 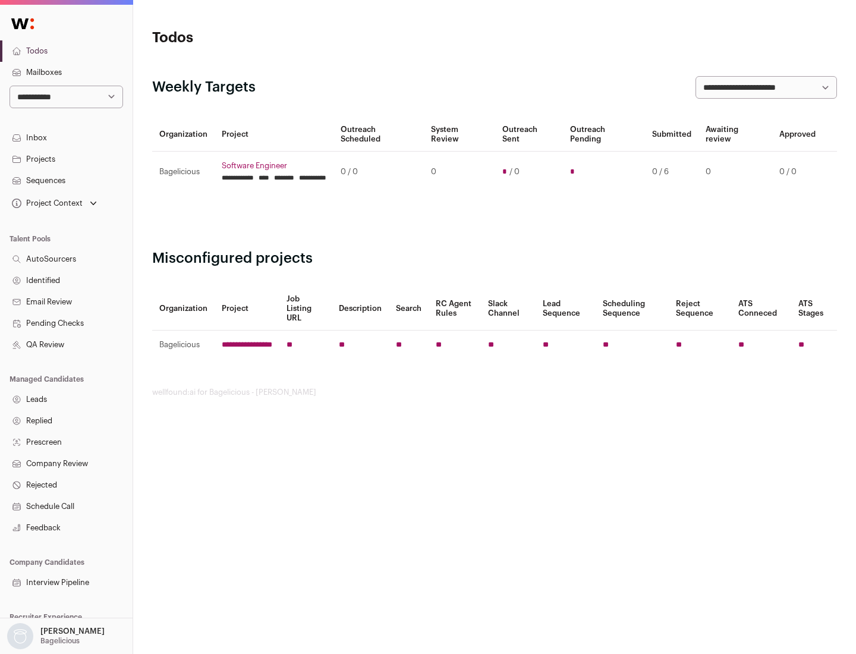 I want to click on th: Outreach Scheduled, so click(x=379, y=134).